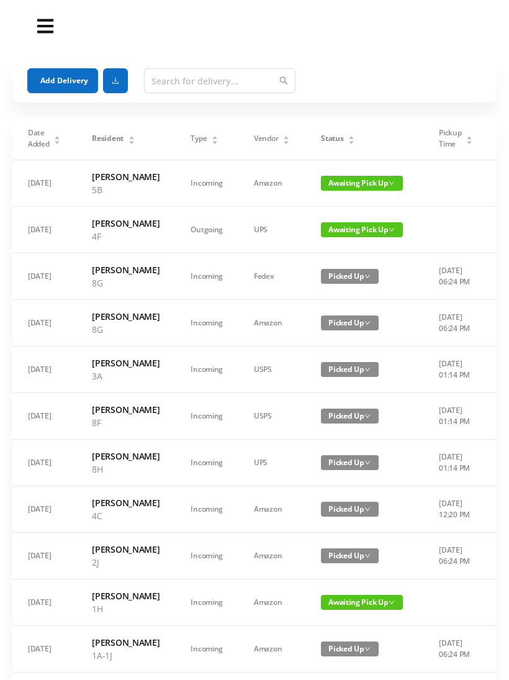 The image size is (509, 680). Describe the element at coordinates (272, 276) in the screenshot. I see `td: Fedex` at that location.